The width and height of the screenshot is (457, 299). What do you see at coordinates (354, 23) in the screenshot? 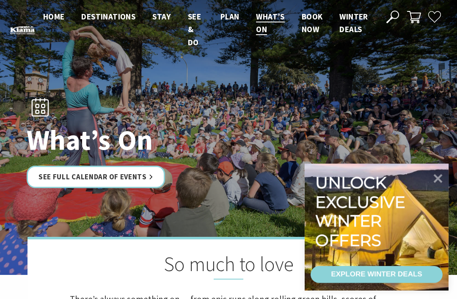
I see `span: Winter Deals` at bounding box center [354, 23].